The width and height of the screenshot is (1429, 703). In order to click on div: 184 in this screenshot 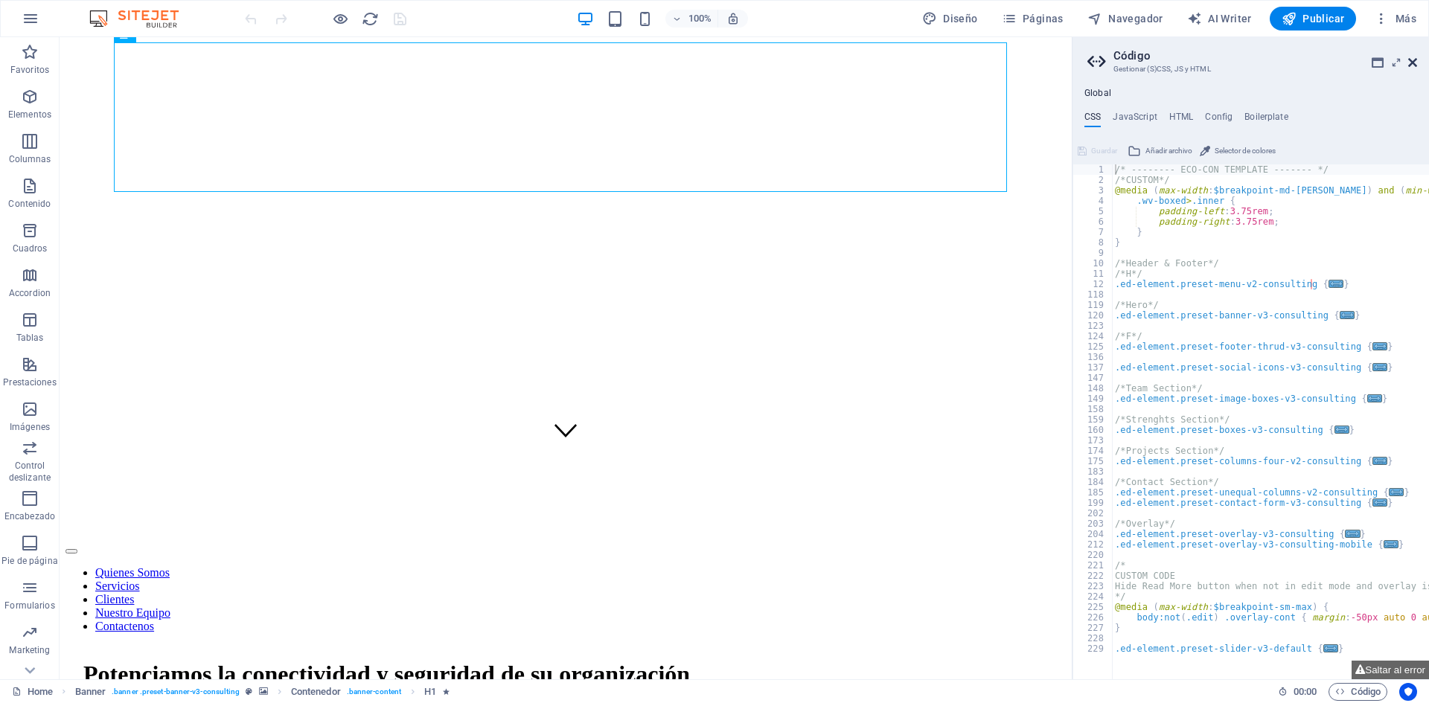, I will do `click(1093, 482)`.